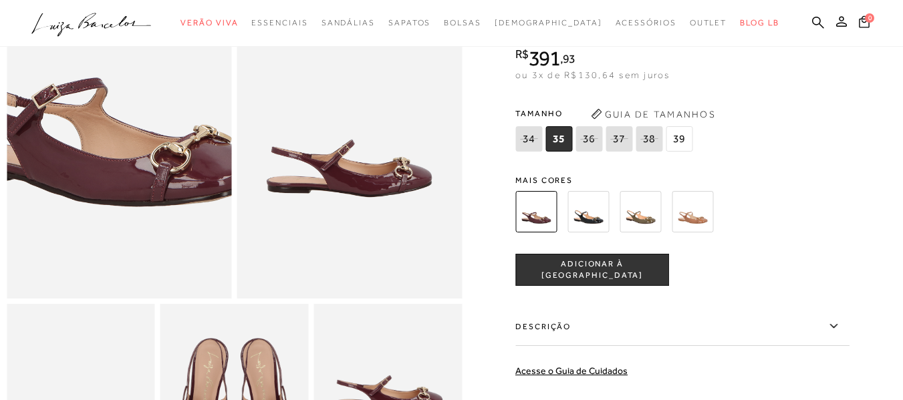 This screenshot has width=903, height=400. I want to click on img: SAPATILHA SLINGBACK EM VERNIZ CARAMELO COM FERRAGEM EQUESTRE, so click(693, 212).